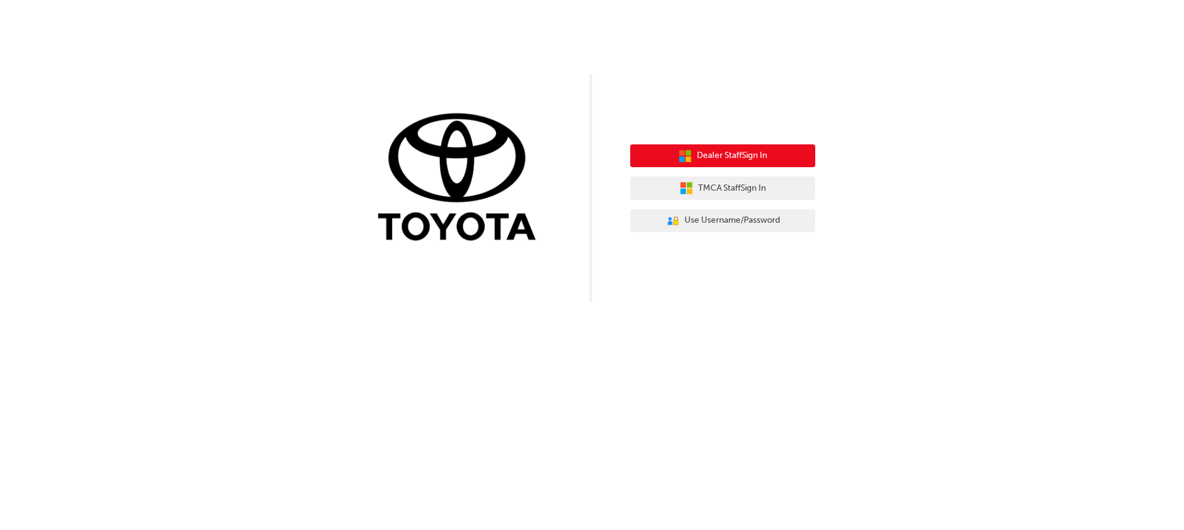 The width and height of the screenshot is (1184, 530). Describe the element at coordinates (732, 220) in the screenshot. I see `span: Use Username/Password` at that location.